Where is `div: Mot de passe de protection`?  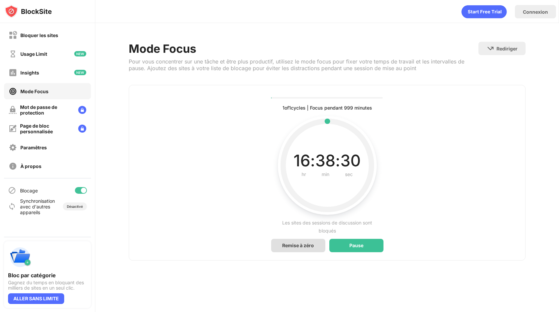 div: Mot de passe de protection is located at coordinates (46, 110).